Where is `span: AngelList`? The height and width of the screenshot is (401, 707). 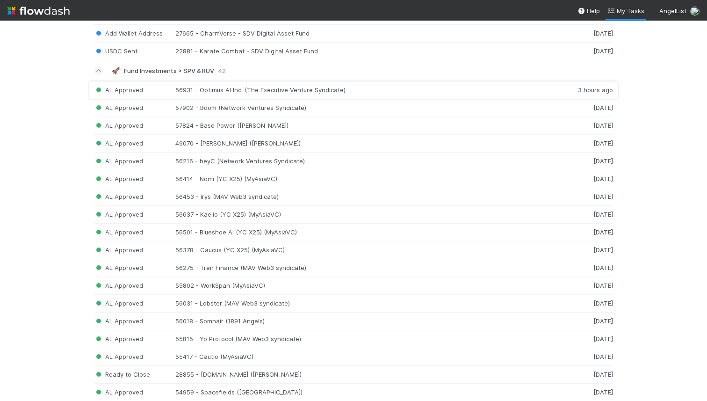
span: AngelList is located at coordinates (673, 11).